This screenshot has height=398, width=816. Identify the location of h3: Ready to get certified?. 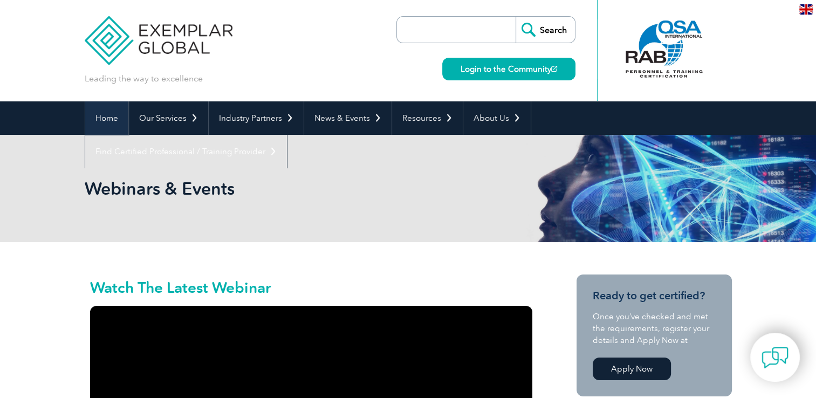
(654, 296).